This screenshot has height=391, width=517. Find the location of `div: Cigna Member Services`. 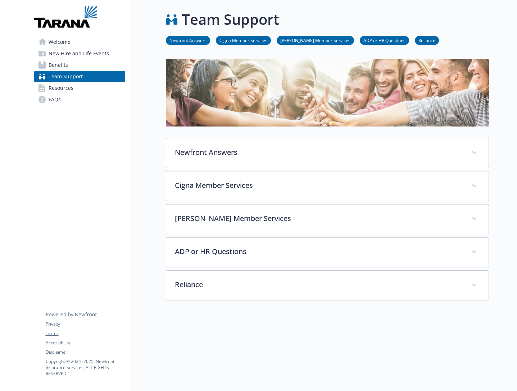

div: Cigna Member Services is located at coordinates (327, 186).